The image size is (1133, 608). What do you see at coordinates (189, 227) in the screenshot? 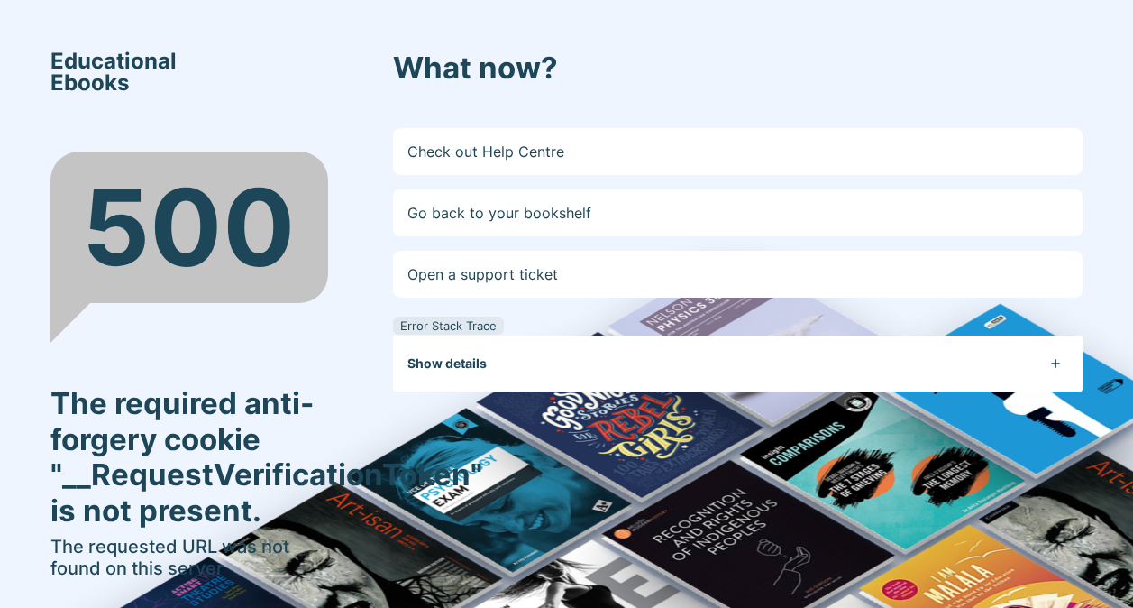
I see `div: 500` at bounding box center [189, 227].